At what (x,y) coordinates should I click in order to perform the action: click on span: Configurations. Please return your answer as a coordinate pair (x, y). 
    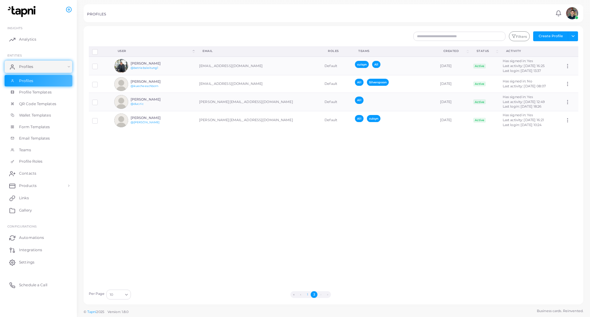
    Looking at the image, I should click on (22, 226).